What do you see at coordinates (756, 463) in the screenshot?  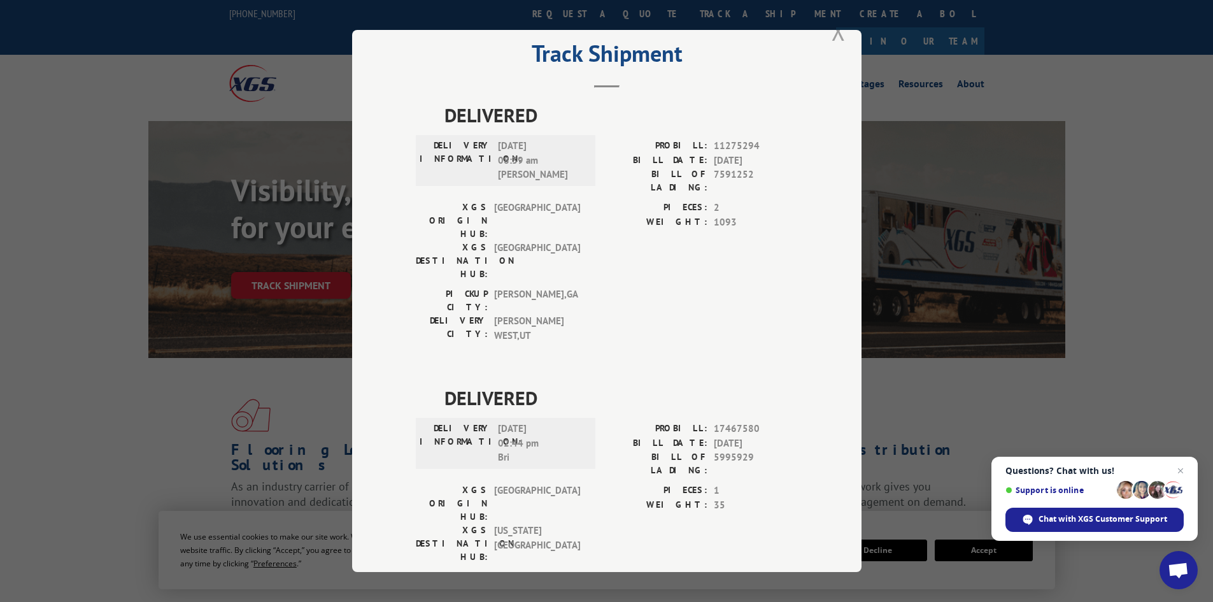 I see `span: 5995929` at bounding box center [756, 463].